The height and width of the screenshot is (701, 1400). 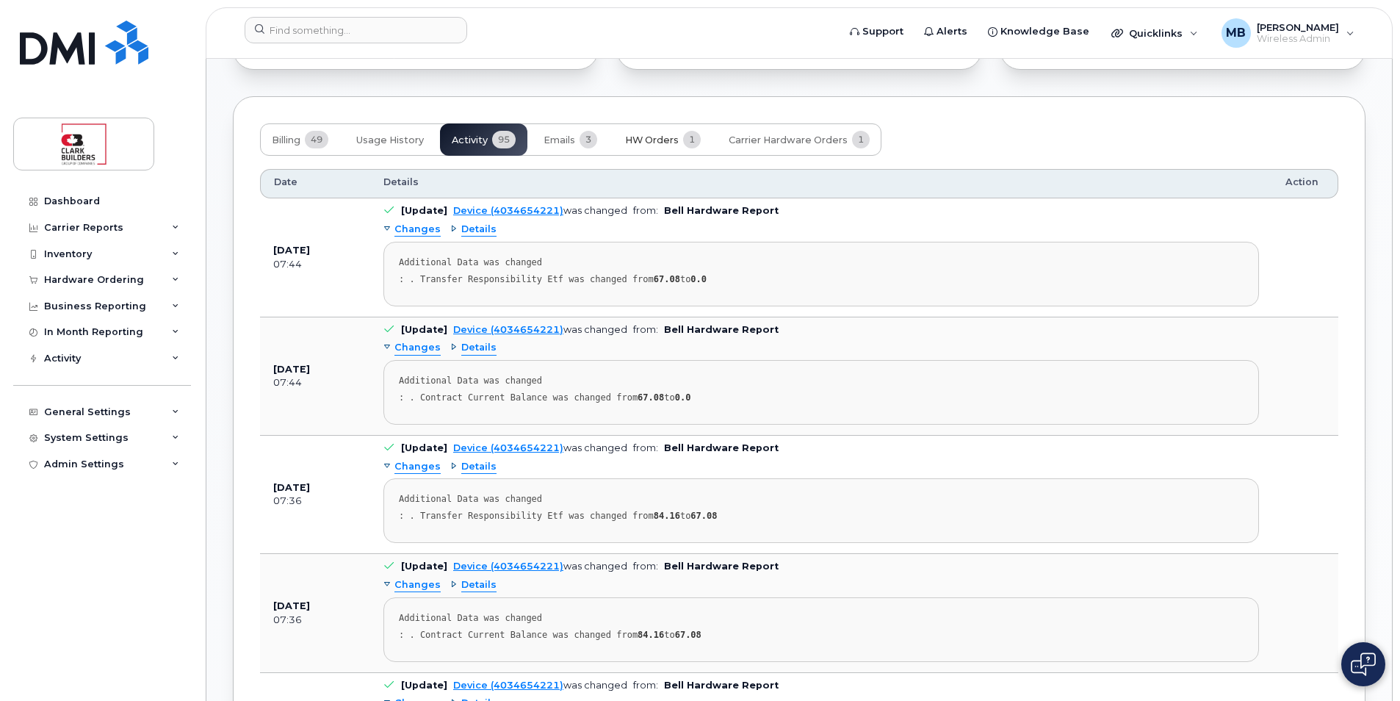 I want to click on div: Quicklinks, so click(x=1155, y=33).